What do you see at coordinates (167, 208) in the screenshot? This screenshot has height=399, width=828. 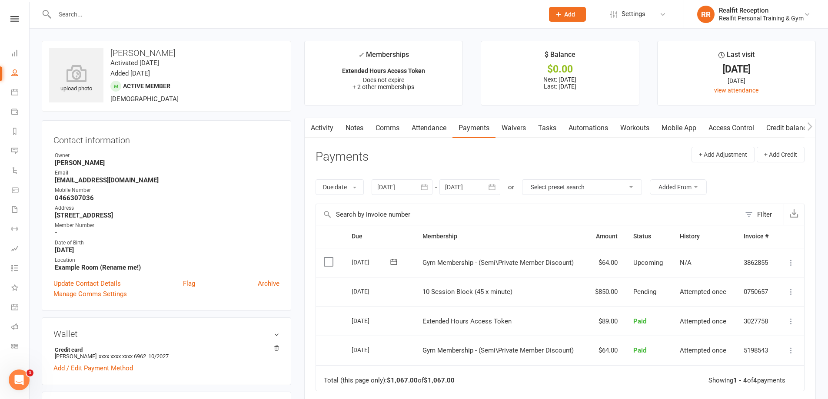 I see `div: Address` at bounding box center [167, 208].